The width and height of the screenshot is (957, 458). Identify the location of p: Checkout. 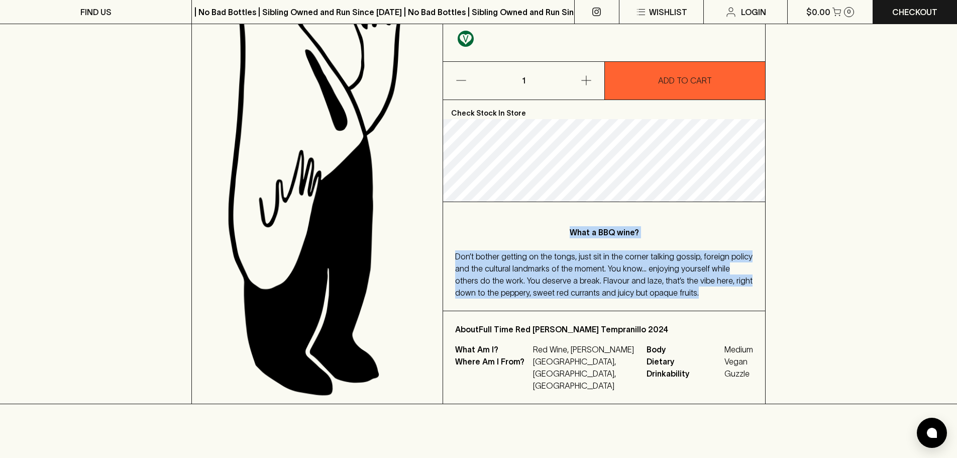
(915, 12).